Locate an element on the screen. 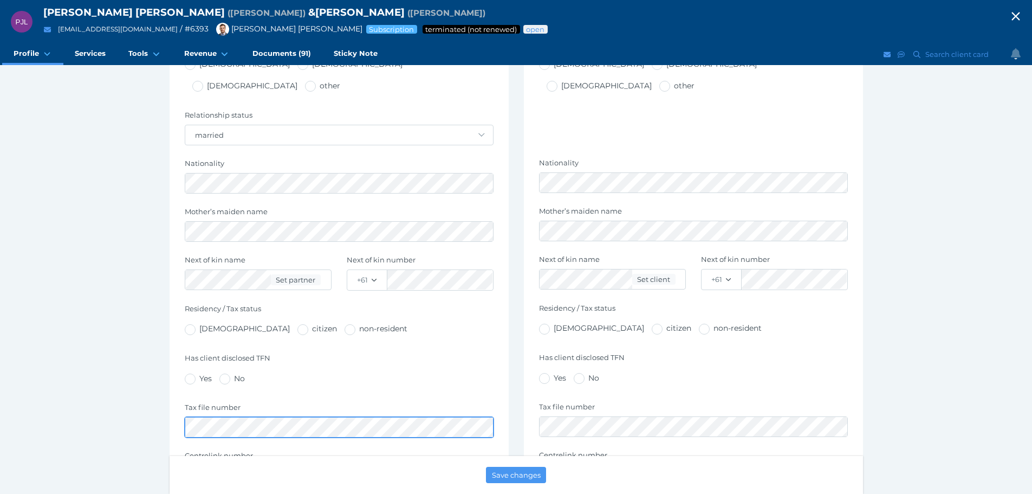 The height and width of the screenshot is (494, 1032). span: Set client is located at coordinates (654, 279).